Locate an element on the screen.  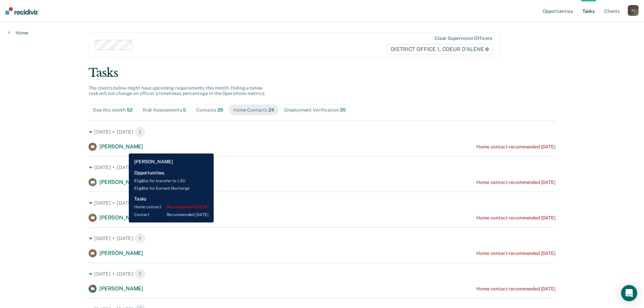
span: 24 is located at coordinates (271, 110).